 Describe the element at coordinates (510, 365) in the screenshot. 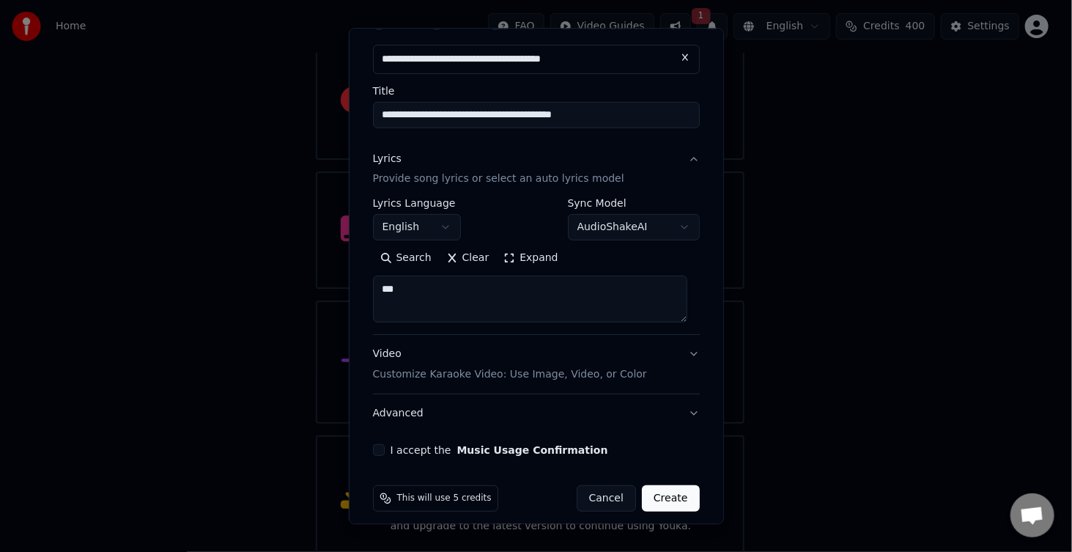

I see `div: Video` at that location.